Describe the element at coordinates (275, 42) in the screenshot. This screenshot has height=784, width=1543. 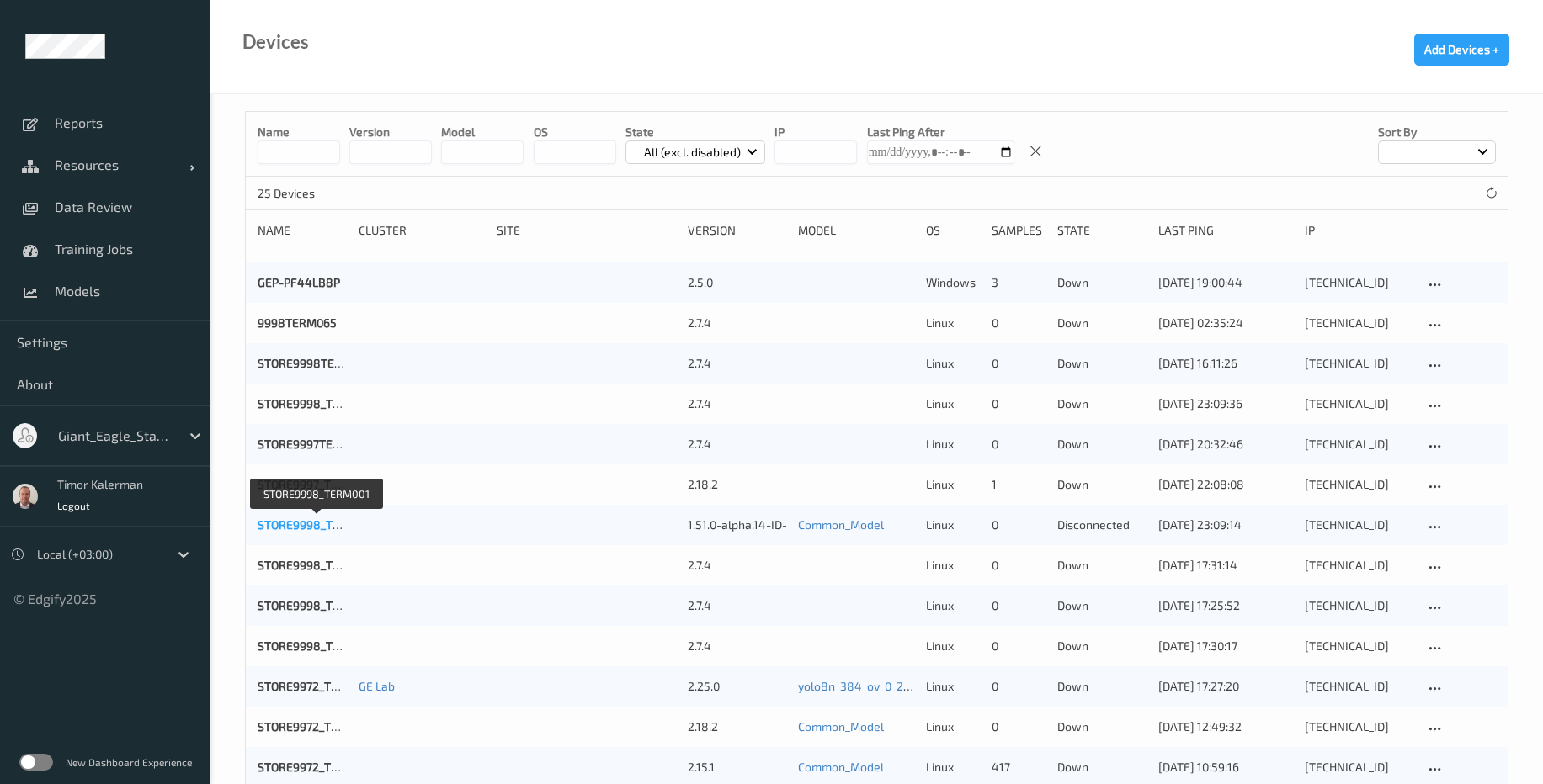
I see `div: Devices` at that location.